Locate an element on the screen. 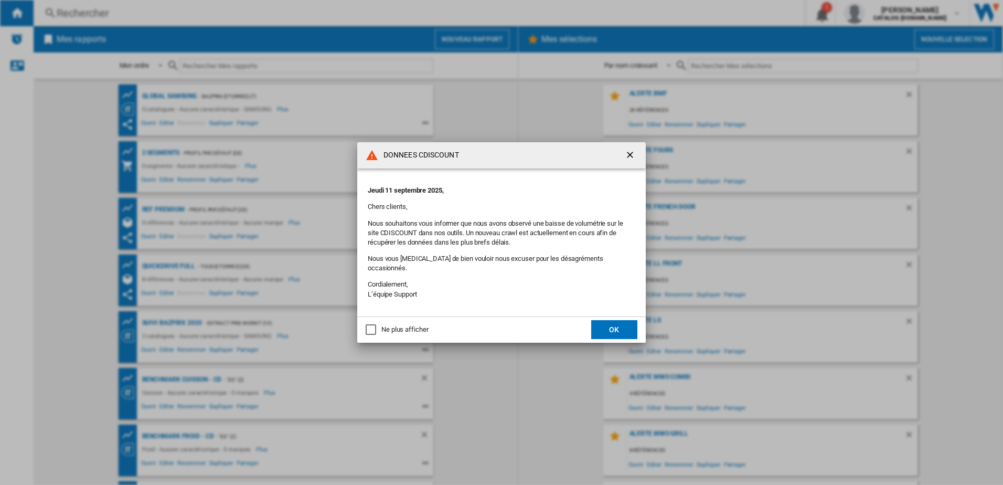  p: Cordialement, L’équipe Support is located at coordinates (501, 289).